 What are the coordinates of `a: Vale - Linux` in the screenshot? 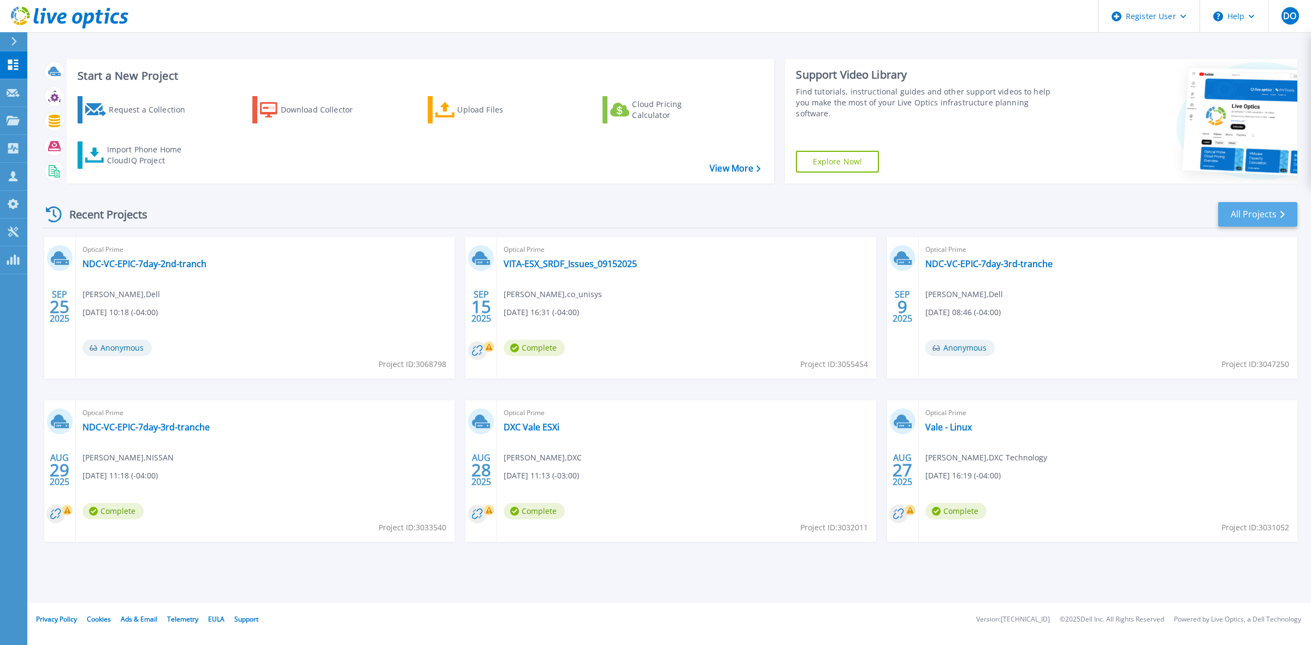 It's located at (948, 427).